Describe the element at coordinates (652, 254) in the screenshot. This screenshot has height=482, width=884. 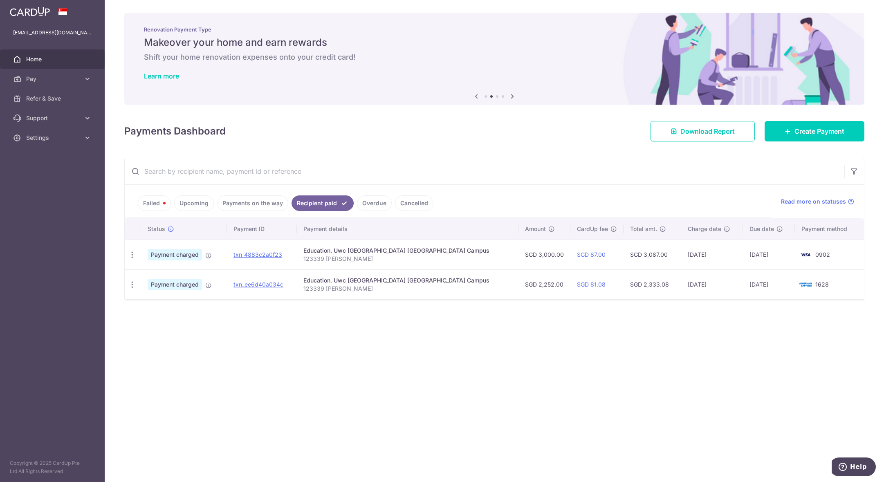
I see `td: SGD 3,087.00` at that location.